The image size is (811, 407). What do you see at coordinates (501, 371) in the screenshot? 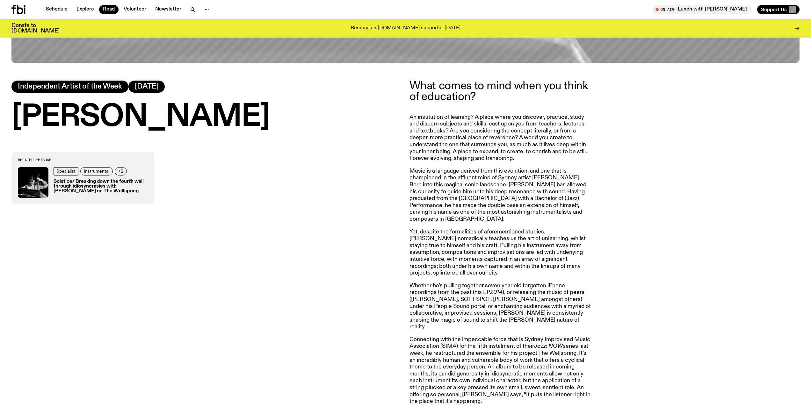
I see `p: Connecting with the impeccable force that is Sydney Improvised Music Association (SIMA) for the f...` at bounding box center [501, 371].